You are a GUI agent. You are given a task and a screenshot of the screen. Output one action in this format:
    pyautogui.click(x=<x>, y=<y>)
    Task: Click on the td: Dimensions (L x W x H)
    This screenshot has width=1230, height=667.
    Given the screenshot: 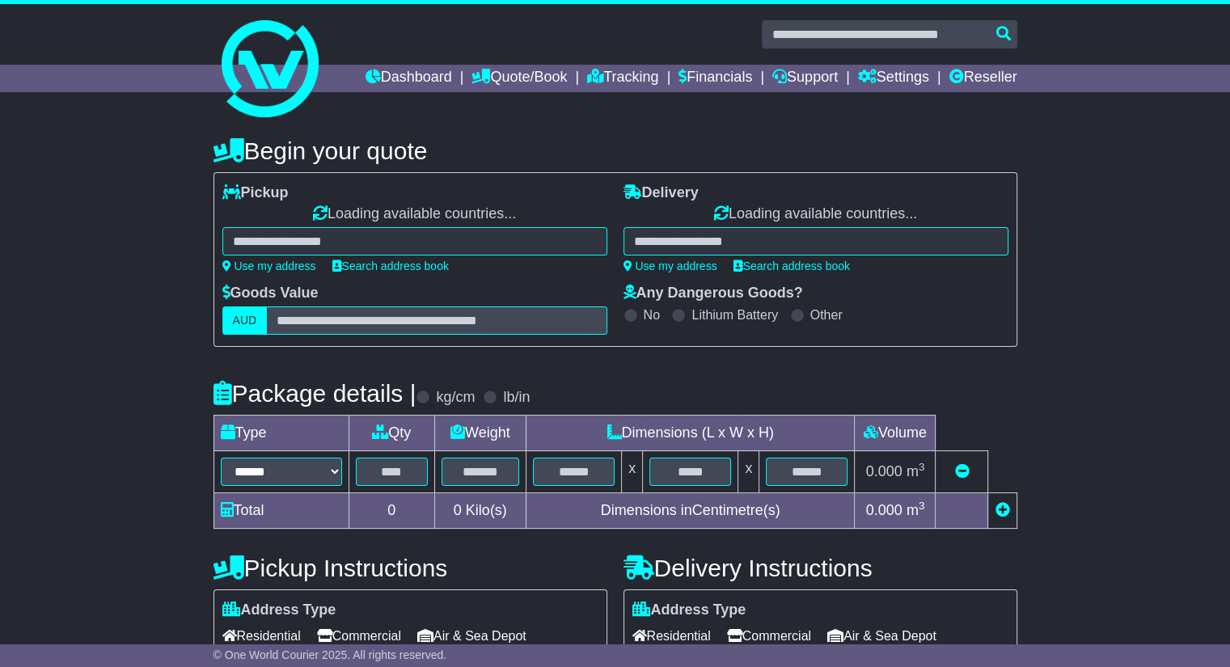 What is the action you would take?
    pyautogui.click(x=690, y=434)
    